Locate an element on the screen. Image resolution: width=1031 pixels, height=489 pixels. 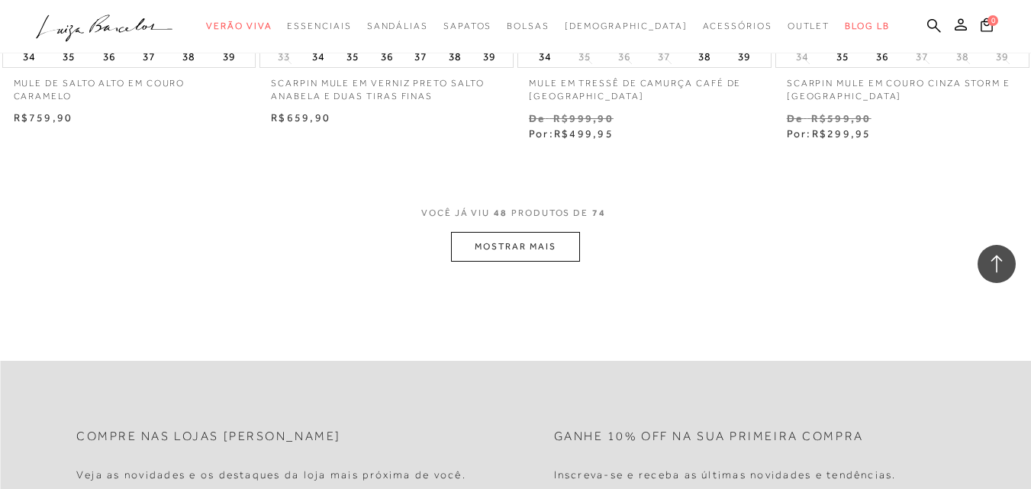
button: MOSTRAR MAIS is located at coordinates (515, 246).